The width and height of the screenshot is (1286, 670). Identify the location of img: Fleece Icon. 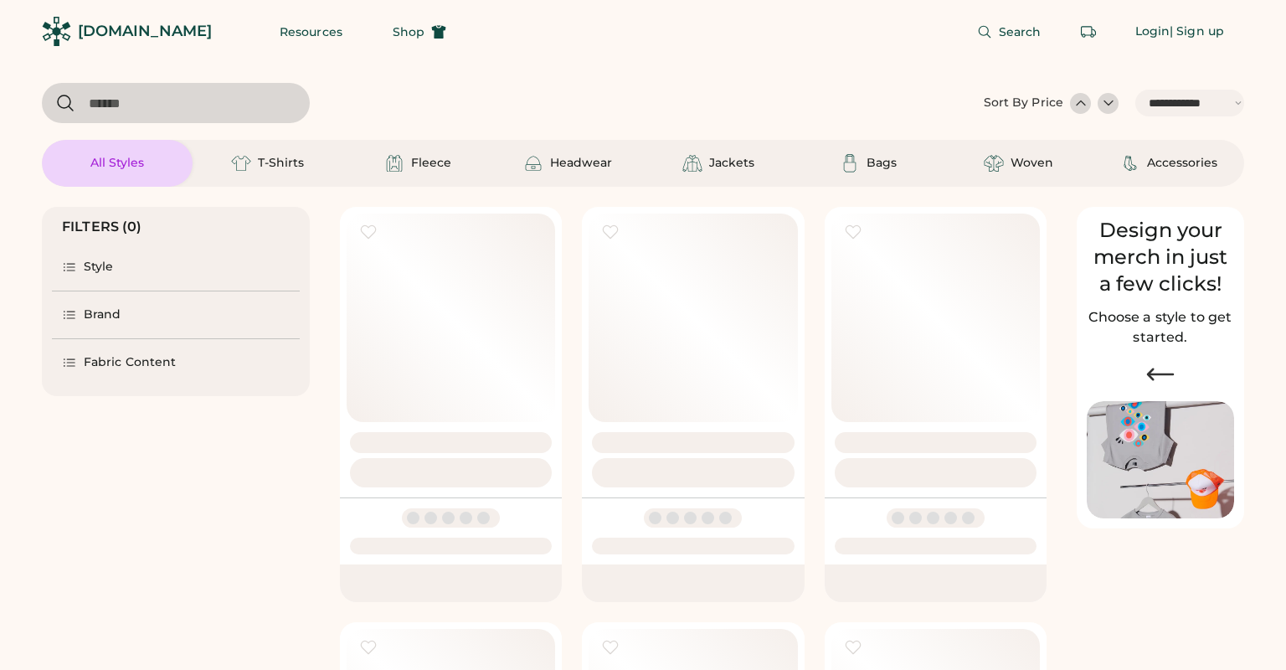
(394, 163).